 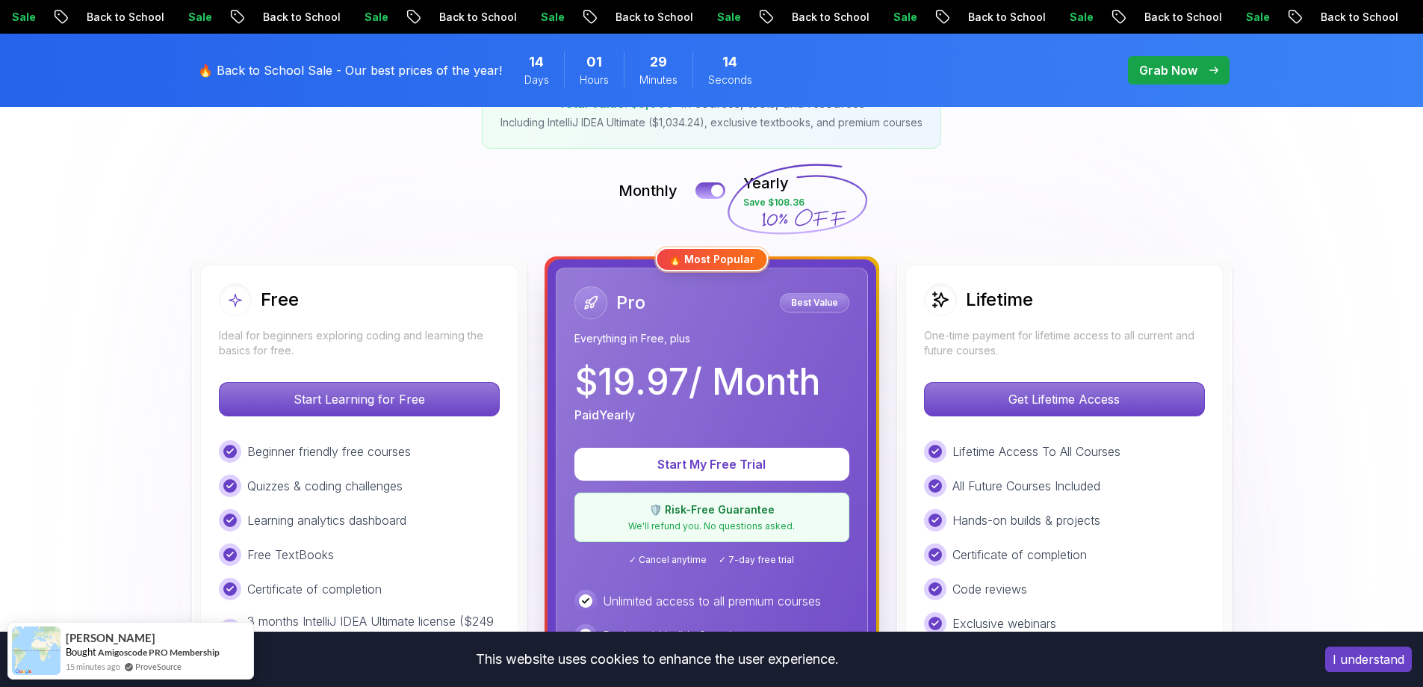 What do you see at coordinates (1065, 399) in the screenshot?
I see `p: Get Lifetime Access` at bounding box center [1065, 399].